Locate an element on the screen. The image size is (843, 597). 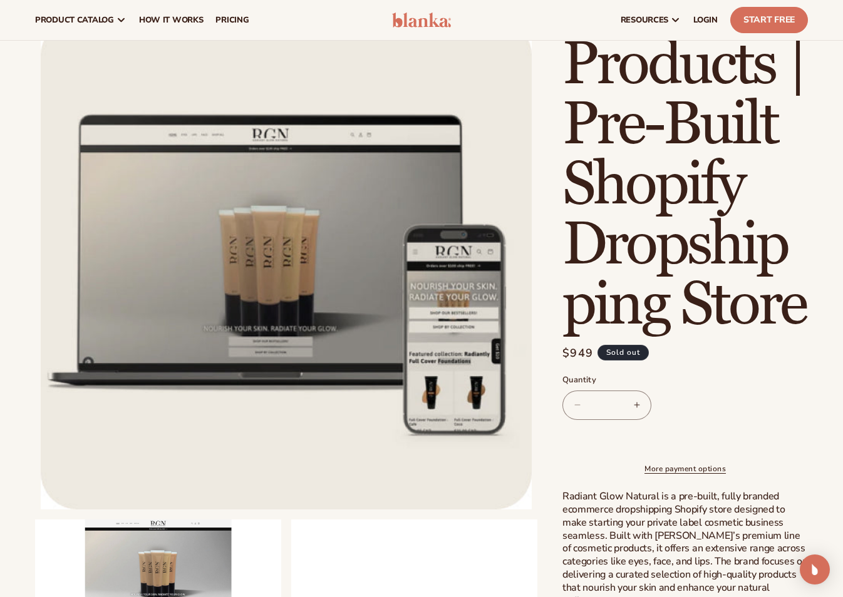
span: LOGIN is located at coordinates (705, 20).